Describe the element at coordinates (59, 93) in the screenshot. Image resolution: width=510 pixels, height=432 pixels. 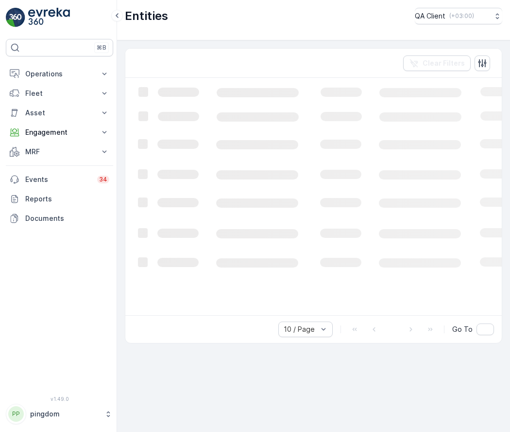
I see `button: Fleet` at that location.